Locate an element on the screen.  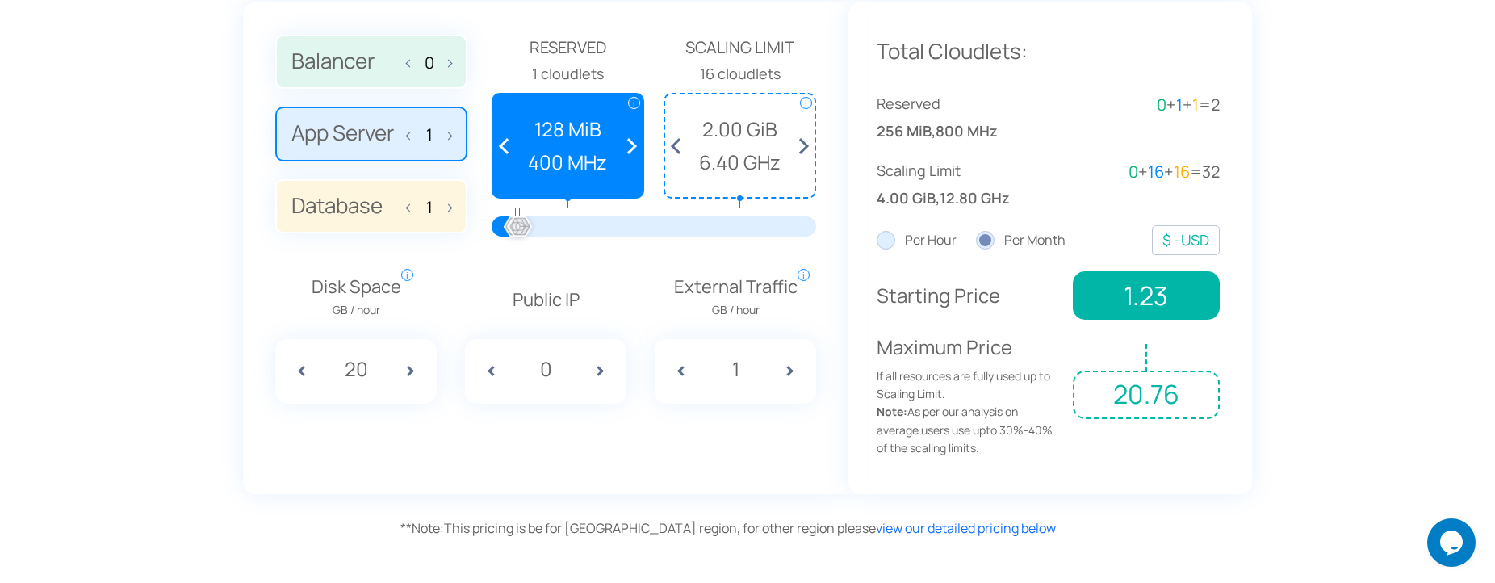
span: 2.00 GiB is located at coordinates (739, 129).